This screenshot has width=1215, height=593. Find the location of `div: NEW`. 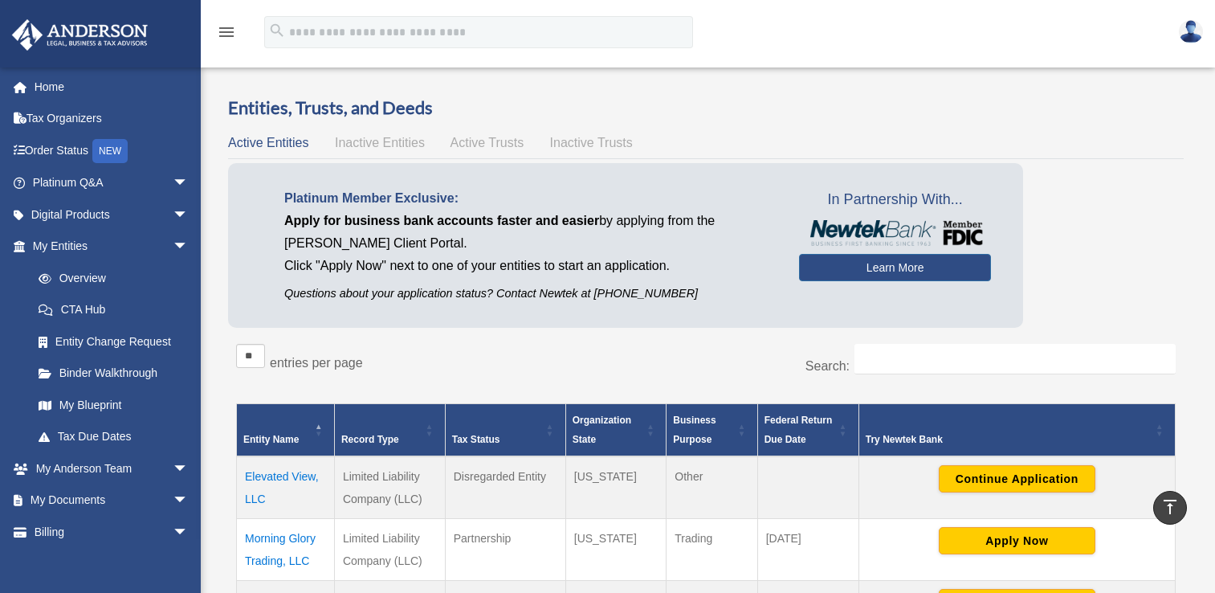

div: NEW is located at coordinates (110, 151).